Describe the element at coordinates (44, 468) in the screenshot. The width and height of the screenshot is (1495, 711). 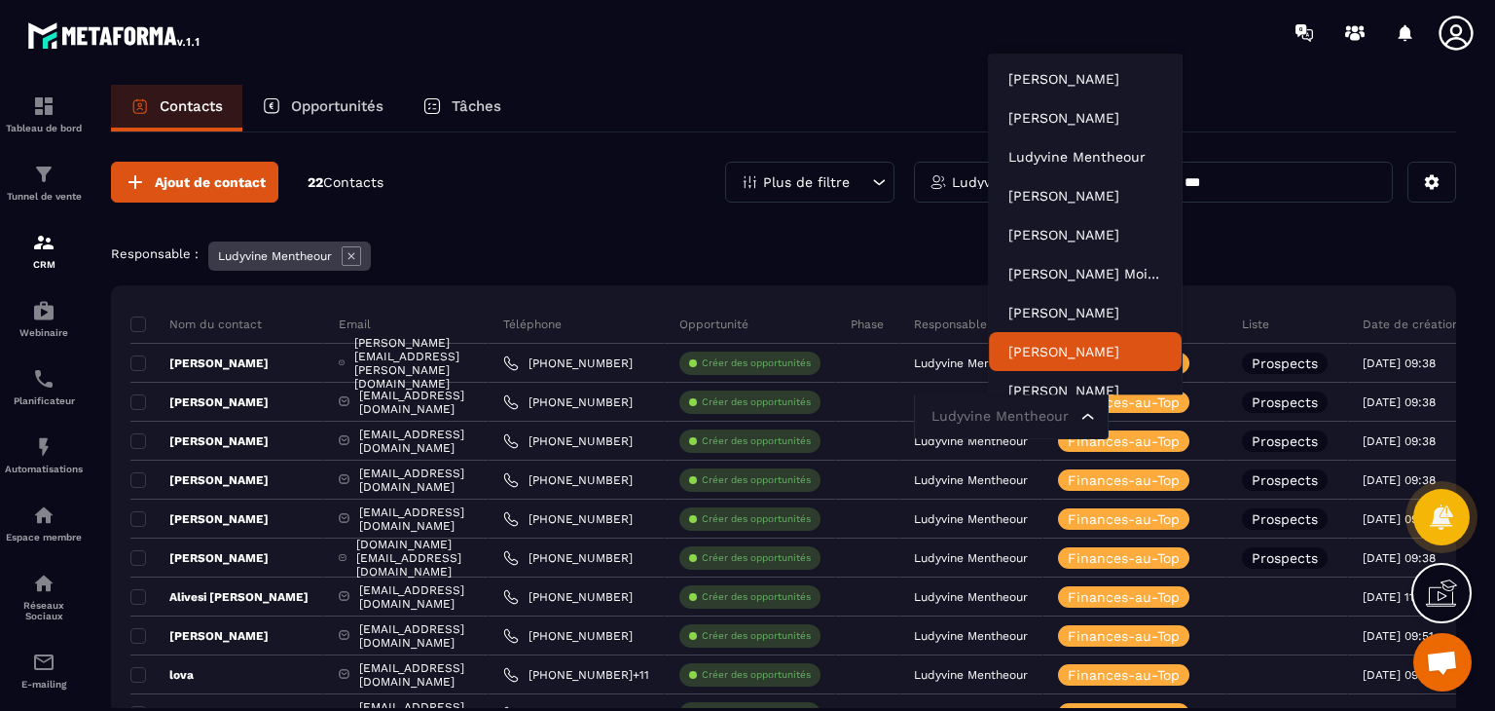
I see `p: Automatisations` at that location.